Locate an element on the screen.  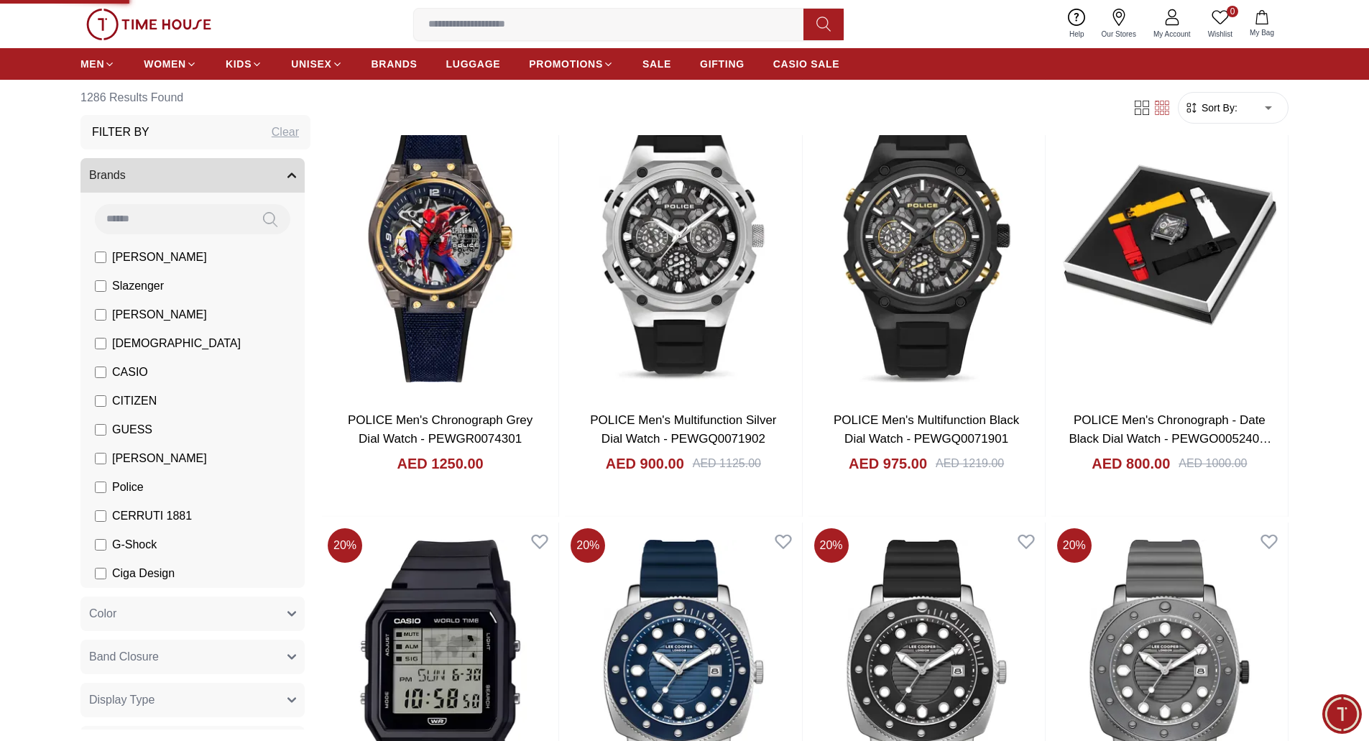
input: Slazenger is located at coordinates (101, 286).